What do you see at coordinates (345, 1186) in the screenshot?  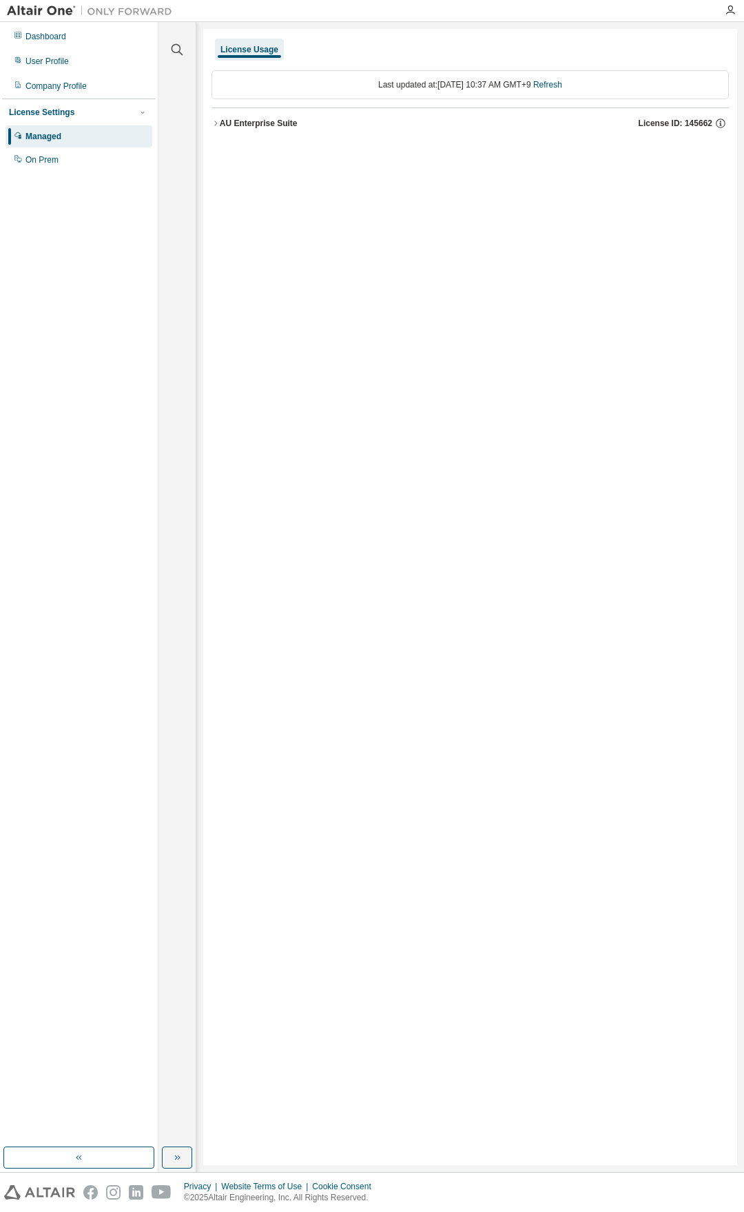 I see `div: Cookie Consent` at bounding box center [345, 1186].